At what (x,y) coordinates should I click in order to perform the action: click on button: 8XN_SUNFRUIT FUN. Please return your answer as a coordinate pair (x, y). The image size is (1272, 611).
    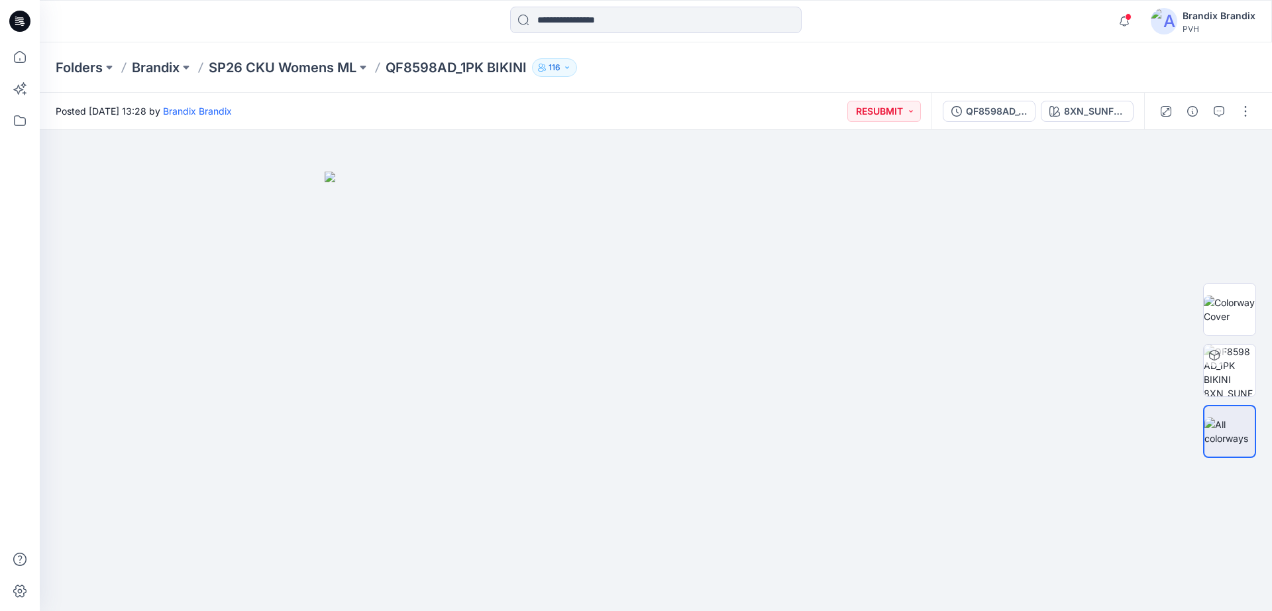
    Looking at the image, I should click on (1087, 111).